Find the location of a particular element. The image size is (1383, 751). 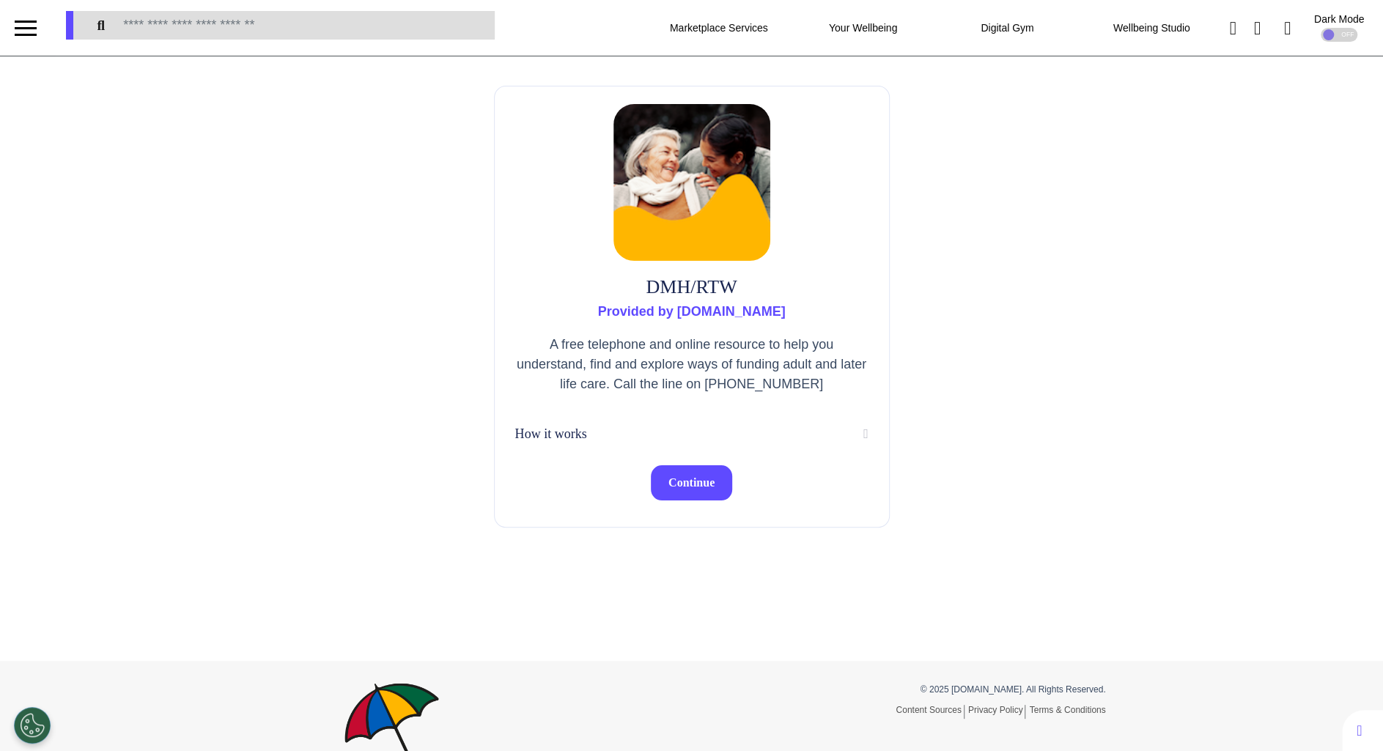

p: A free telephone and online resource to help you understand, find and explore ways of funding adu... is located at coordinates (692, 364).